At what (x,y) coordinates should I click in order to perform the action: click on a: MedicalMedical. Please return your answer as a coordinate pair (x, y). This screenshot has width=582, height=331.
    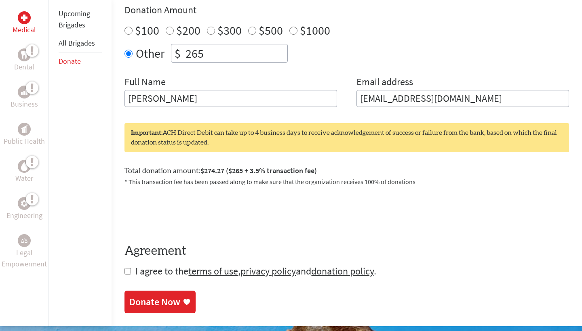
    Looking at the image, I should click on (24, 23).